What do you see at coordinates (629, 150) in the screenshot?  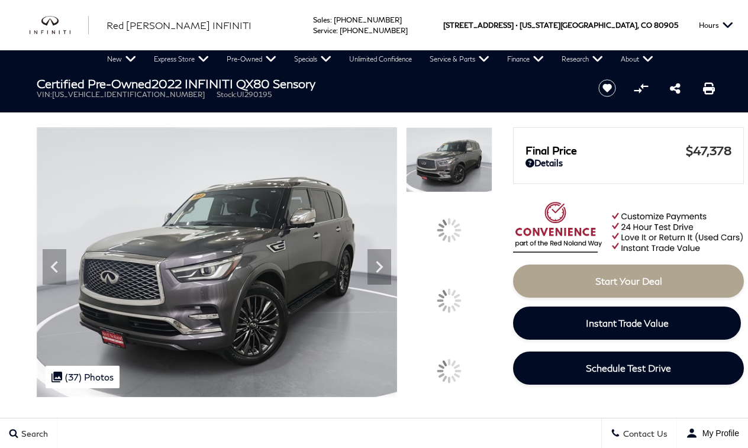 I see `a: Final Price $47,378` at bounding box center [629, 150].